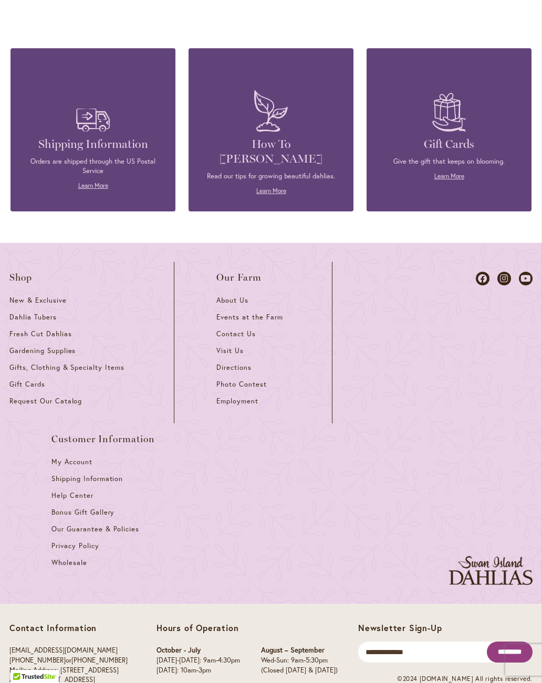 The image size is (542, 683). What do you see at coordinates (299, 651) in the screenshot?
I see `p: August – September` at bounding box center [299, 651].